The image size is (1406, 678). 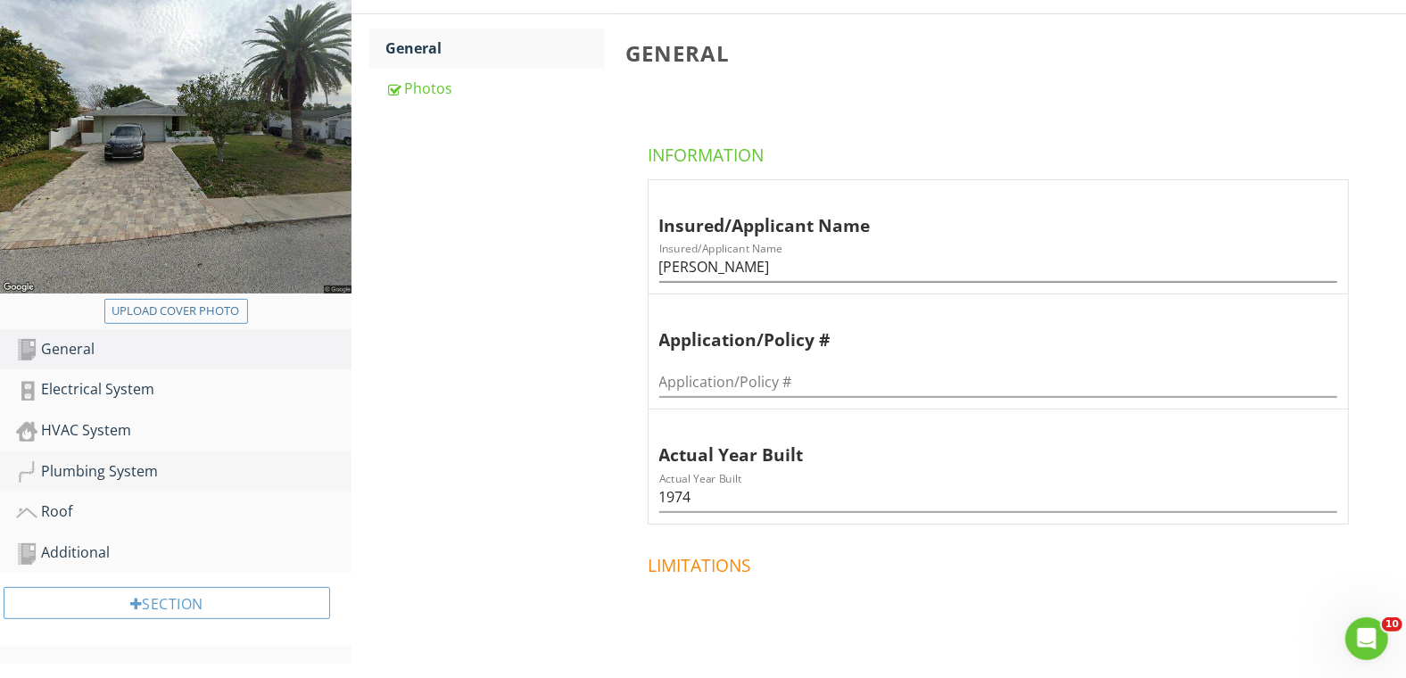 What do you see at coordinates (176, 311) in the screenshot?
I see `button: Upload cover photo` at bounding box center [176, 311].